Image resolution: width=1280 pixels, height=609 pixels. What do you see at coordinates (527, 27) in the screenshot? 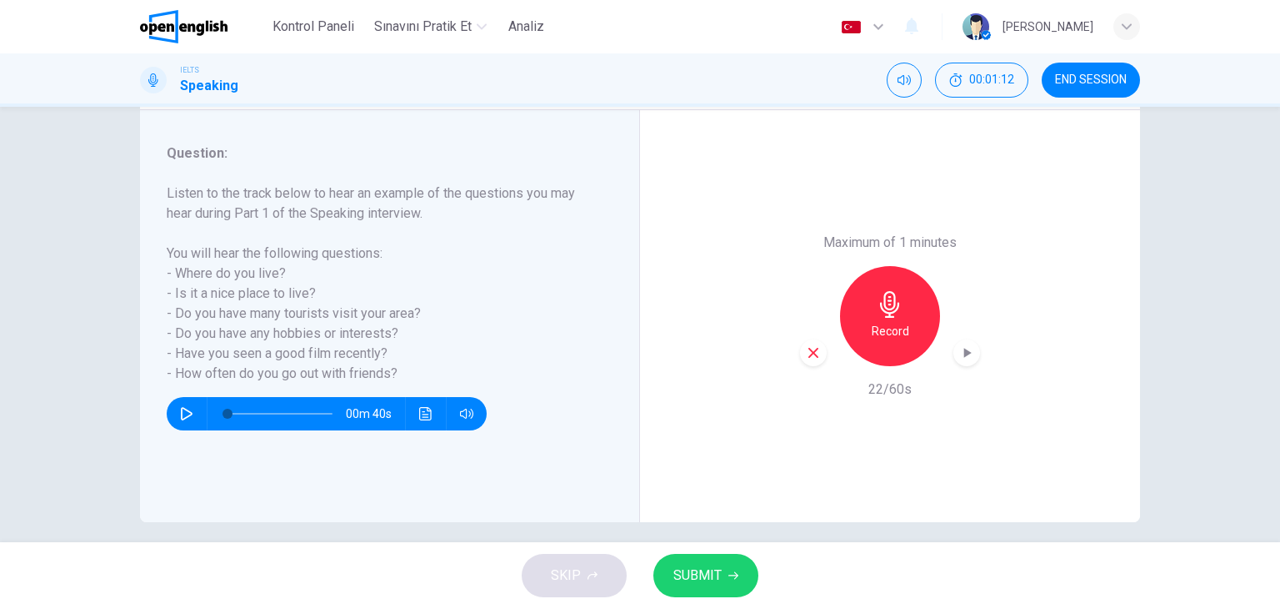
I see `button: Analiz` at bounding box center [527, 27].